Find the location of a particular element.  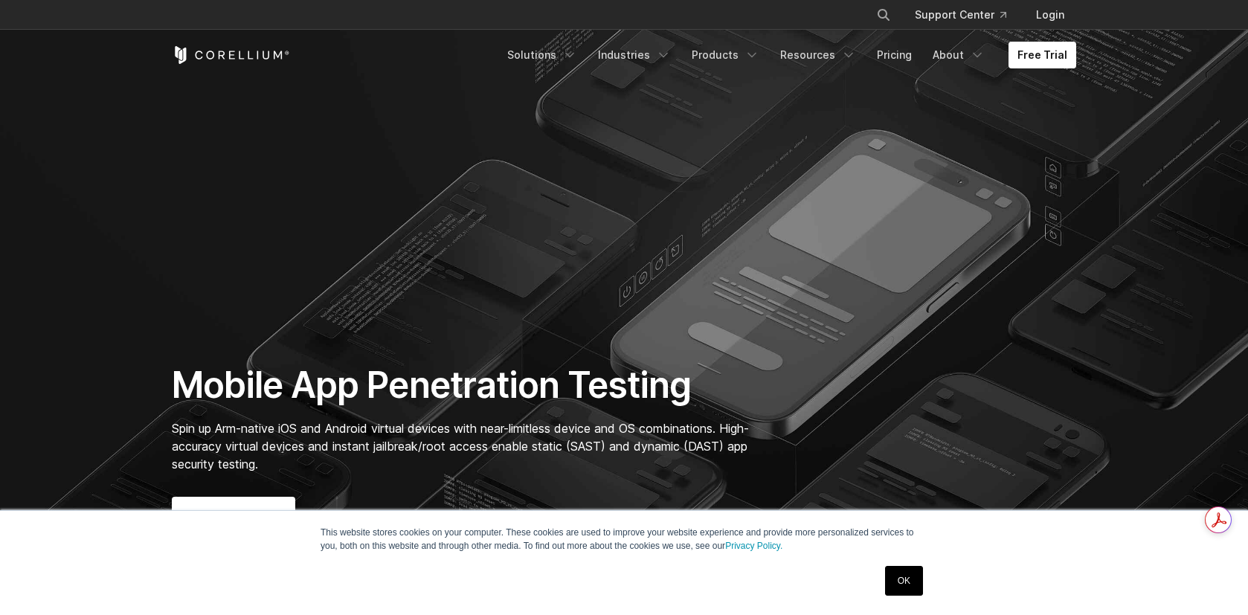

a: Login is located at coordinates (1050, 15).